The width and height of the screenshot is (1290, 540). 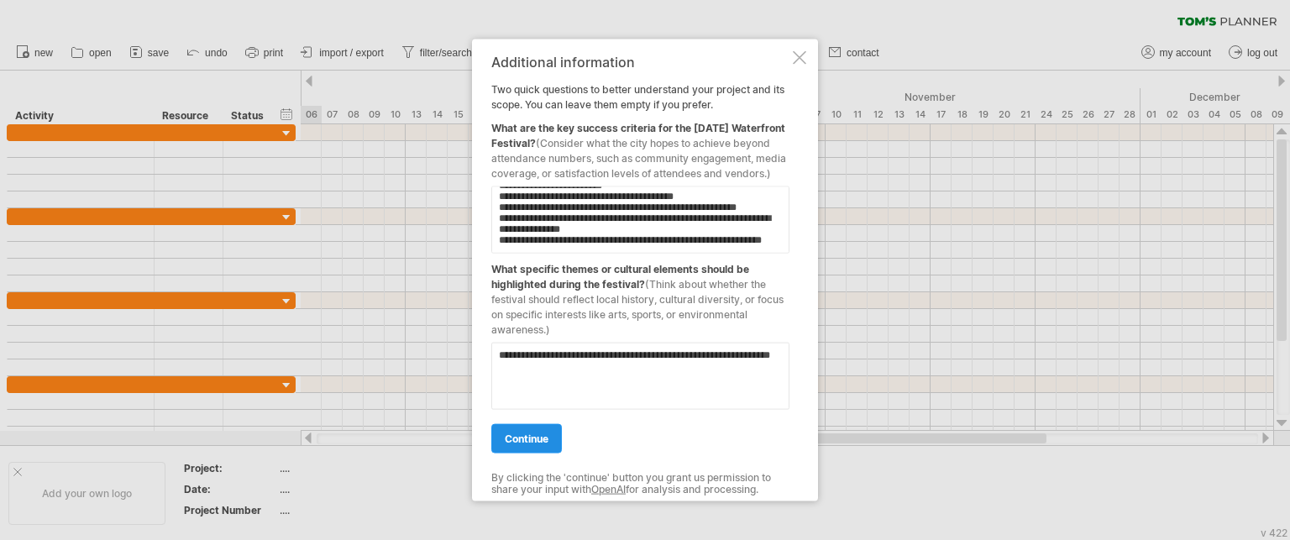 I want to click on div: Two quick questions to better understand your project and its scope. You can leave them empty if ..., so click(x=640, y=270).